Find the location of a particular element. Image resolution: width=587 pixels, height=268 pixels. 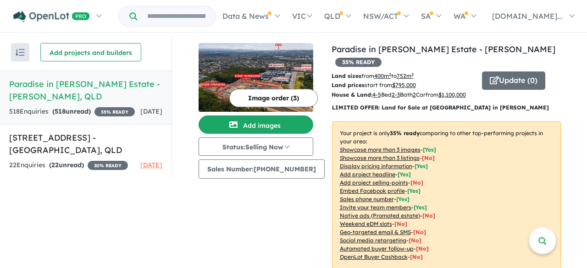

b: 35 % ready is located at coordinates (405, 133).